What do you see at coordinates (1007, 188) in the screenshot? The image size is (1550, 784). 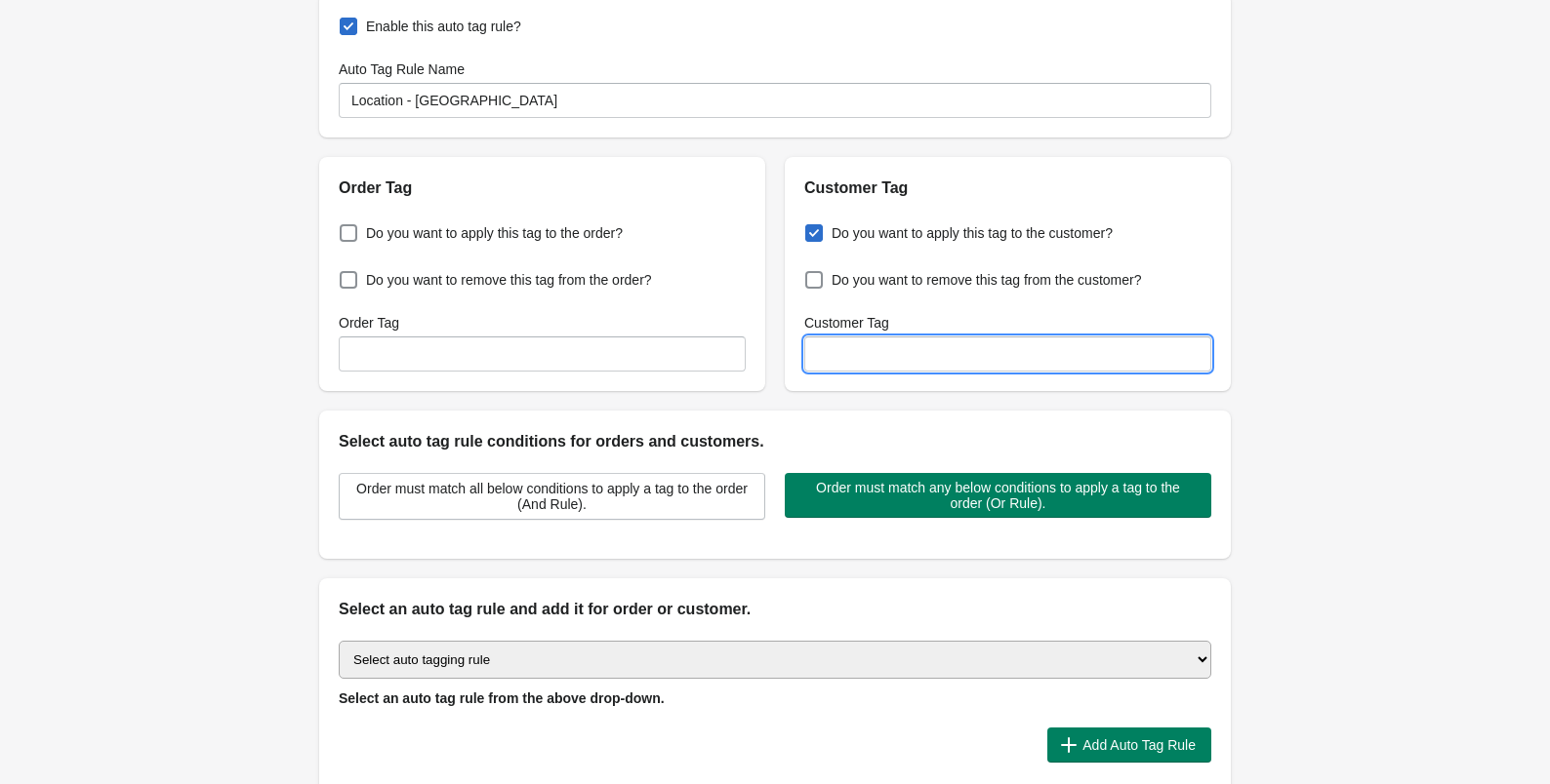 I see `h2: Customer Tag` at bounding box center [1007, 188].